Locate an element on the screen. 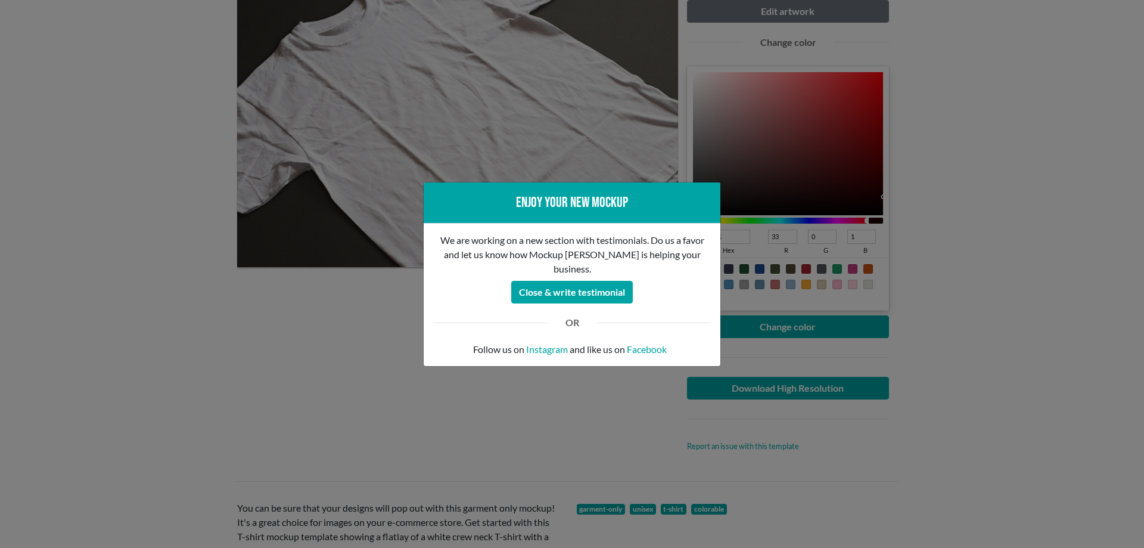 Image resolution: width=1144 pixels, height=548 pixels. a: Facebook is located at coordinates (646, 349).